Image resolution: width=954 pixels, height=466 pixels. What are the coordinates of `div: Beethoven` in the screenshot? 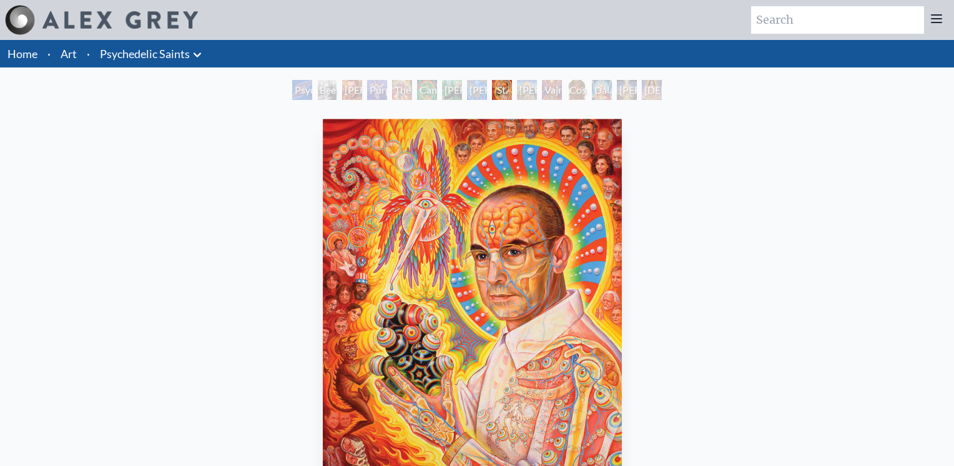 It's located at (327, 90).